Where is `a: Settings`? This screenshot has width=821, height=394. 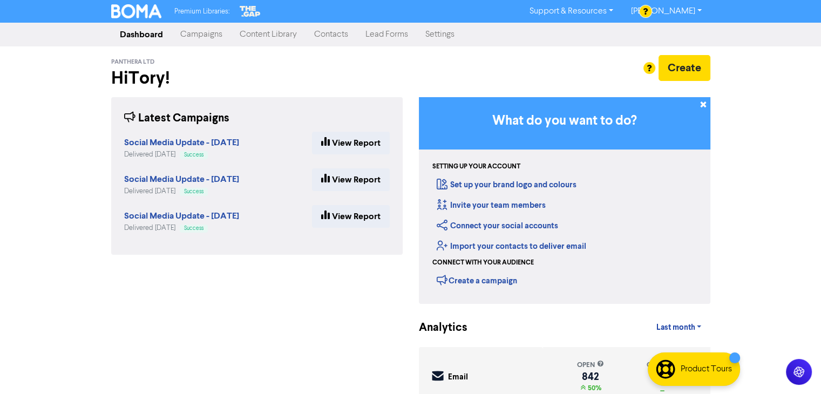
a: Settings is located at coordinates (440, 35).